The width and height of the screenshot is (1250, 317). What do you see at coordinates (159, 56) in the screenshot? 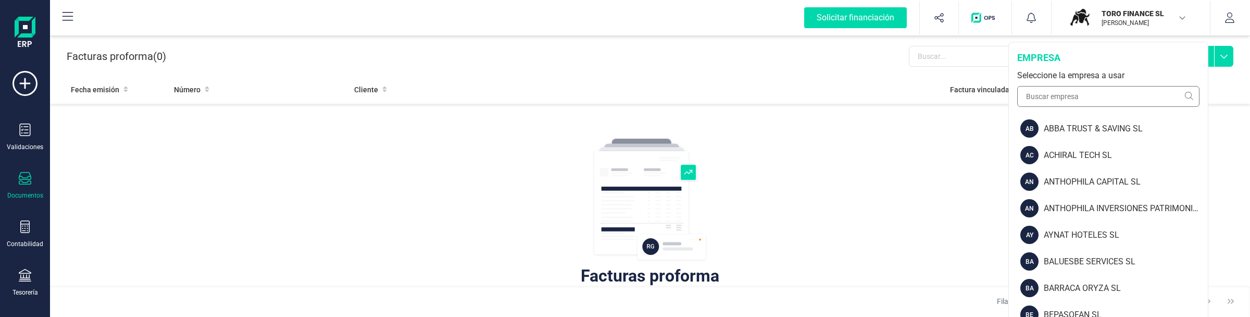
I see `span: 0` at bounding box center [159, 56].